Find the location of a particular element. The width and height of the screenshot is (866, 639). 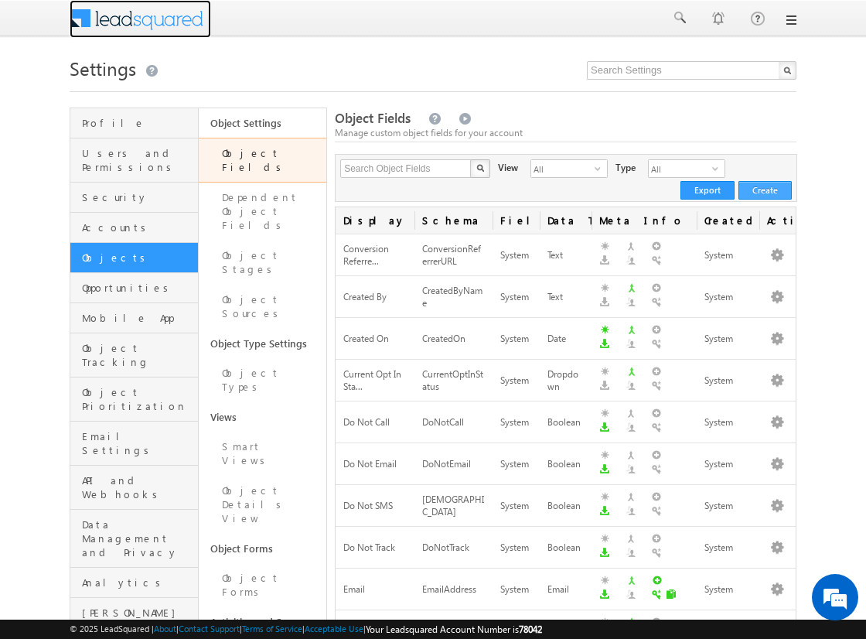

span: Mobile App is located at coordinates (138, 318).